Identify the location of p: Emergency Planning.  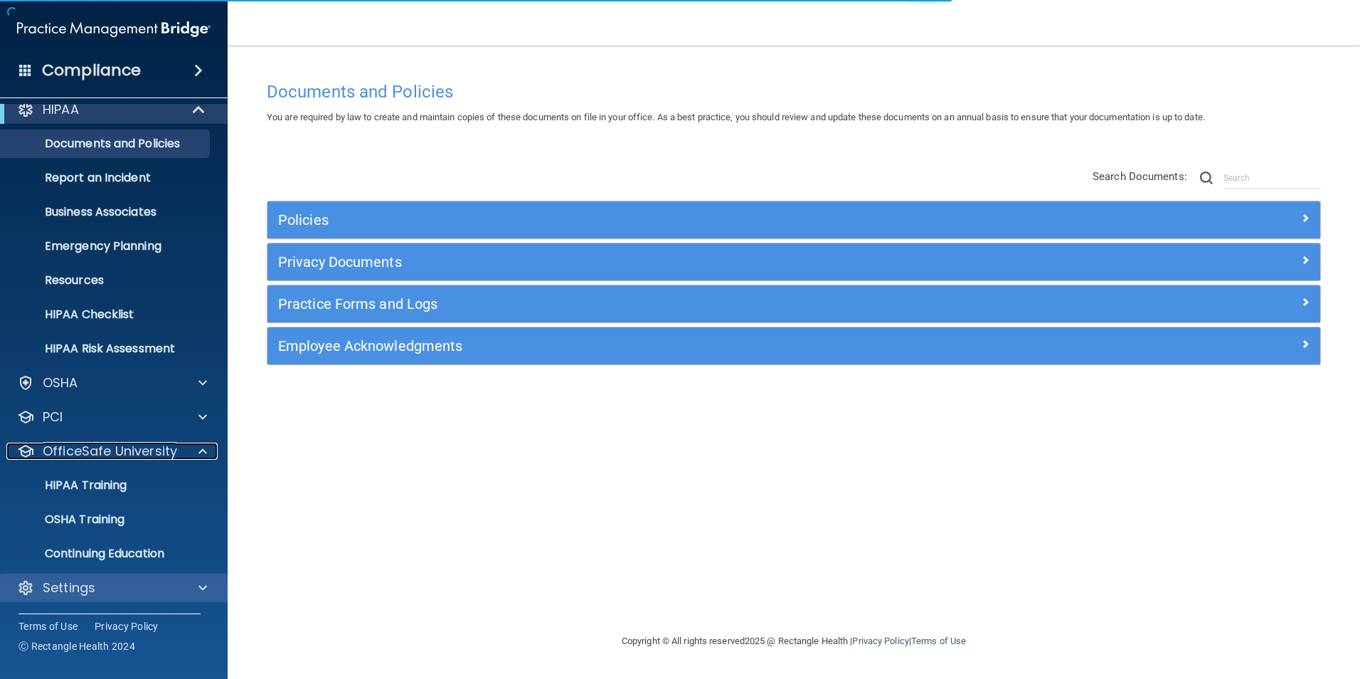
(106, 246).